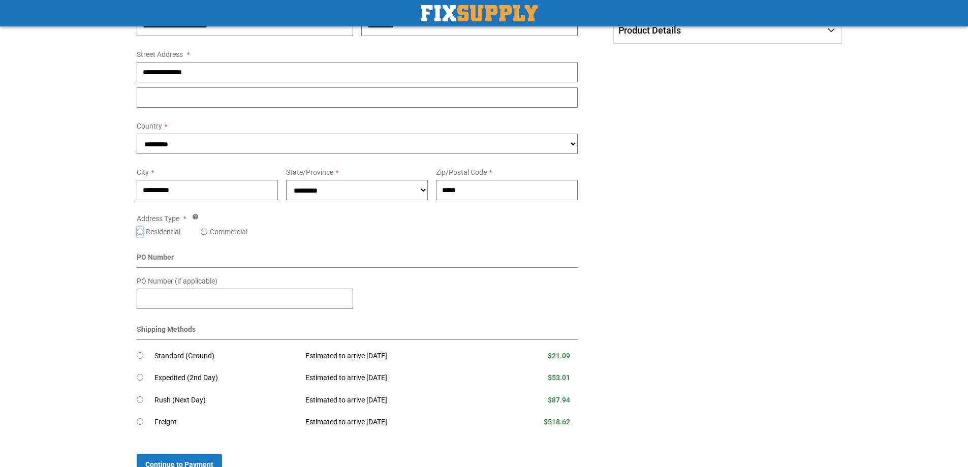  I want to click on div: PO Number, so click(357, 260).